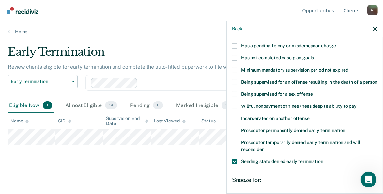 The image size is (383, 194). I want to click on div: Status, so click(209, 121).